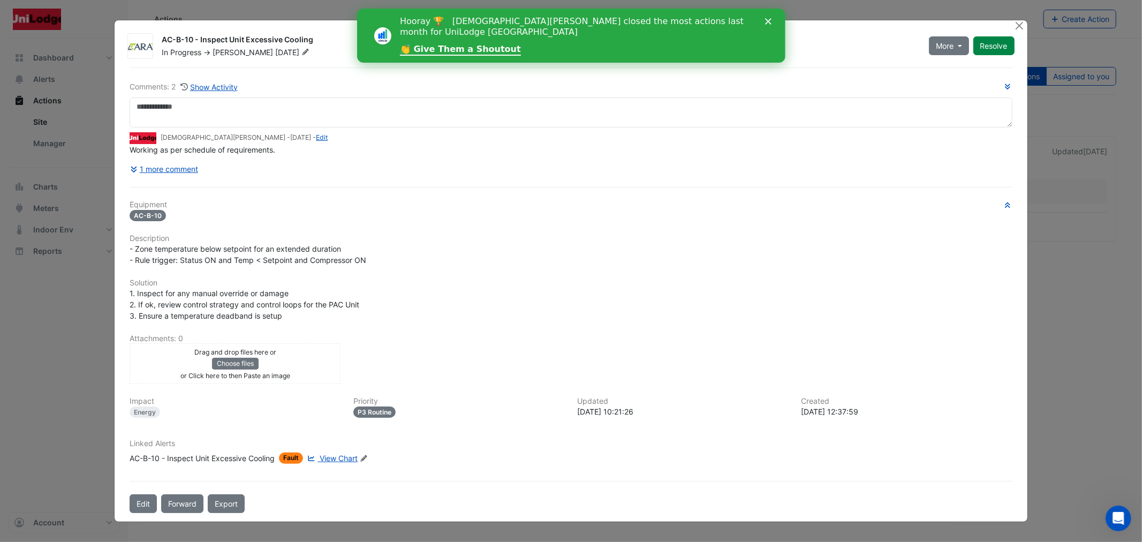 This screenshot has height=542, width=1142. What do you see at coordinates (148, 215) in the screenshot?
I see `span: AC-B-10` at bounding box center [148, 215].